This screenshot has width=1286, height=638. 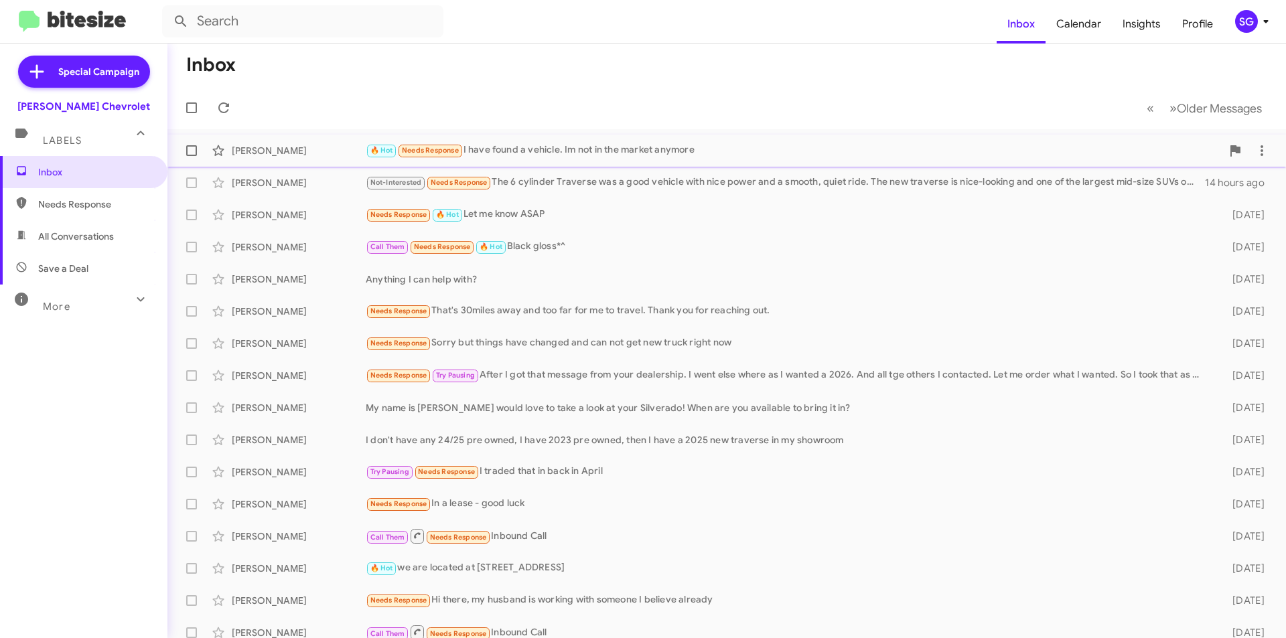 What do you see at coordinates (1198, 24) in the screenshot?
I see `a: Profile` at bounding box center [1198, 24].